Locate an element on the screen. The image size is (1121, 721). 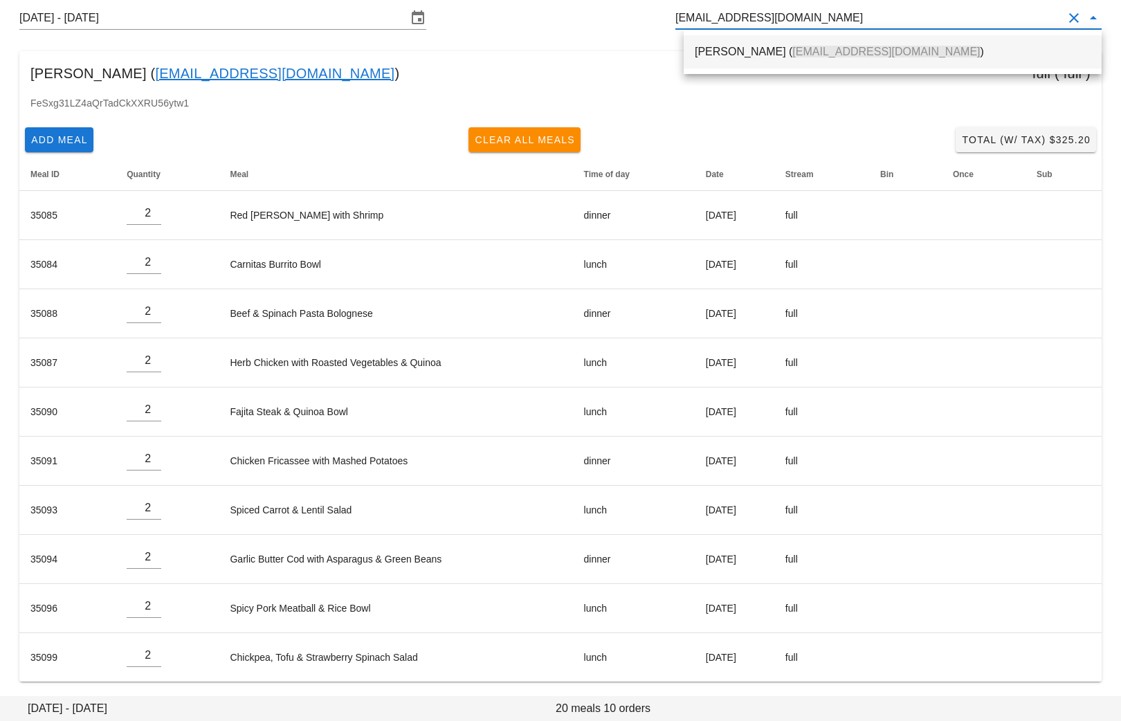
td: Carnitas Burrito Bowl is located at coordinates (395, 264).